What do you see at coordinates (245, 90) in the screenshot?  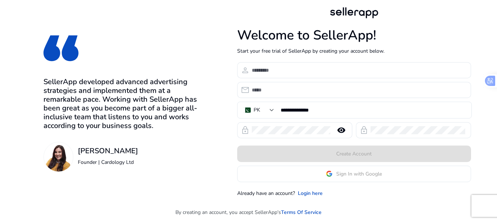 I see `span: email` at bounding box center [245, 90].